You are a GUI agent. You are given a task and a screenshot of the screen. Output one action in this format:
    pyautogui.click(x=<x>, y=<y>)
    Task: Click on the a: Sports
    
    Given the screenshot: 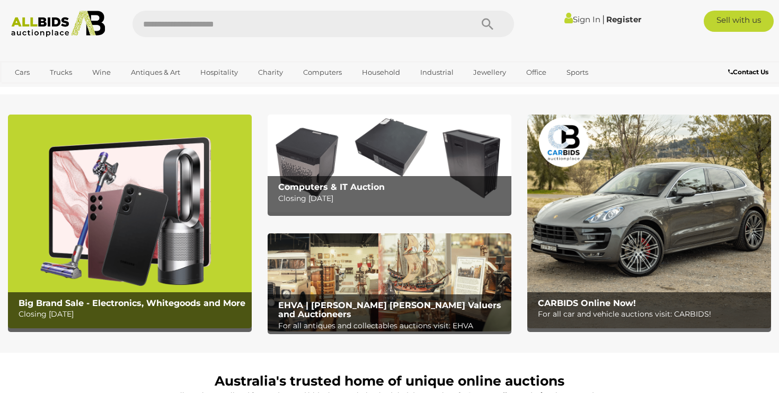 What is the action you would take?
    pyautogui.click(x=577, y=72)
    